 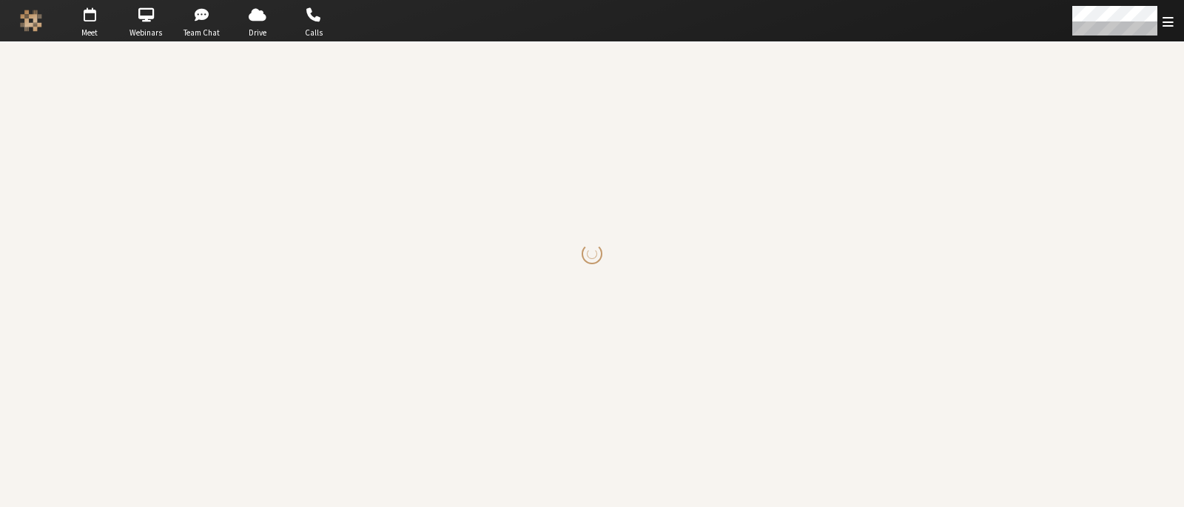 I want to click on span: Calls, so click(x=314, y=33).